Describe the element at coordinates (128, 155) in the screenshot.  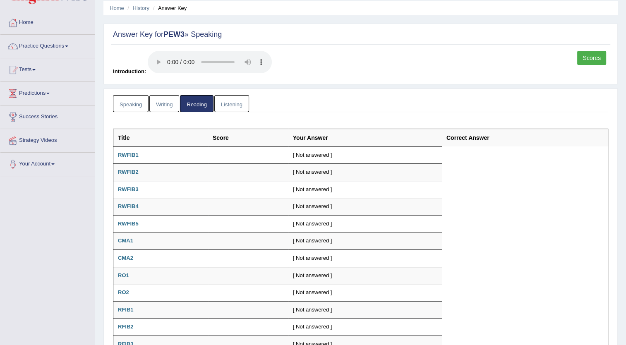
I see `b: RWFIB1` at that location.